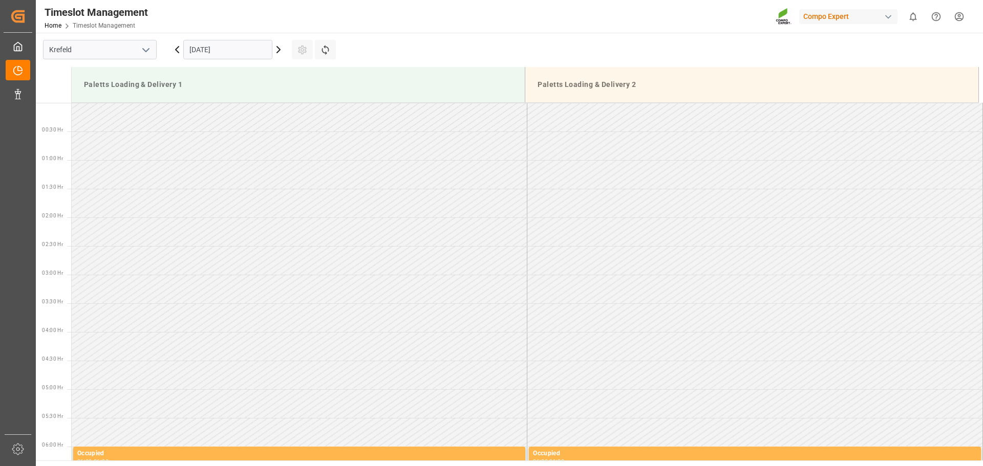  What do you see at coordinates (228, 50) in the screenshot?
I see `input: DD.MM.YYYY` at bounding box center [228, 50].